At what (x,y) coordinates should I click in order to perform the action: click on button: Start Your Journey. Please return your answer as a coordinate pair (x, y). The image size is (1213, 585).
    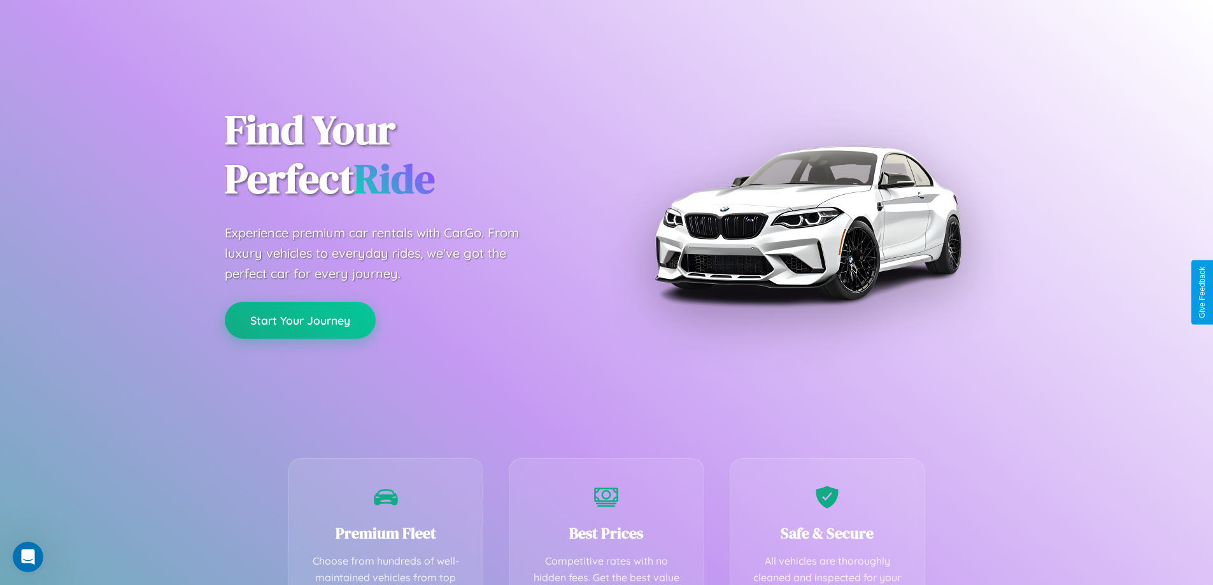
    Looking at the image, I should click on (300, 320).